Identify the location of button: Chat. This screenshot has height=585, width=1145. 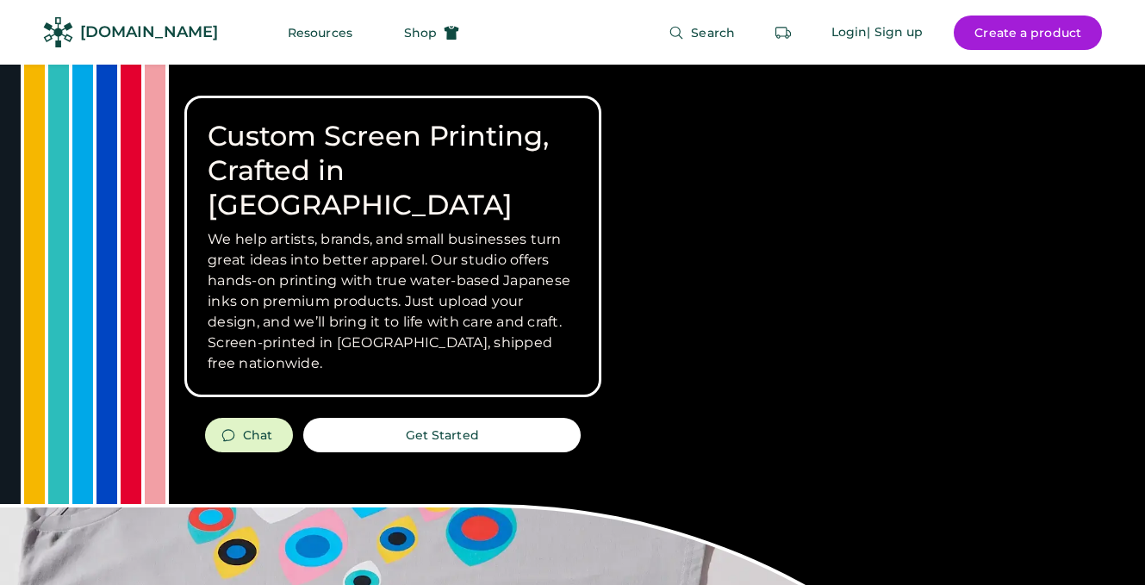
(249, 435).